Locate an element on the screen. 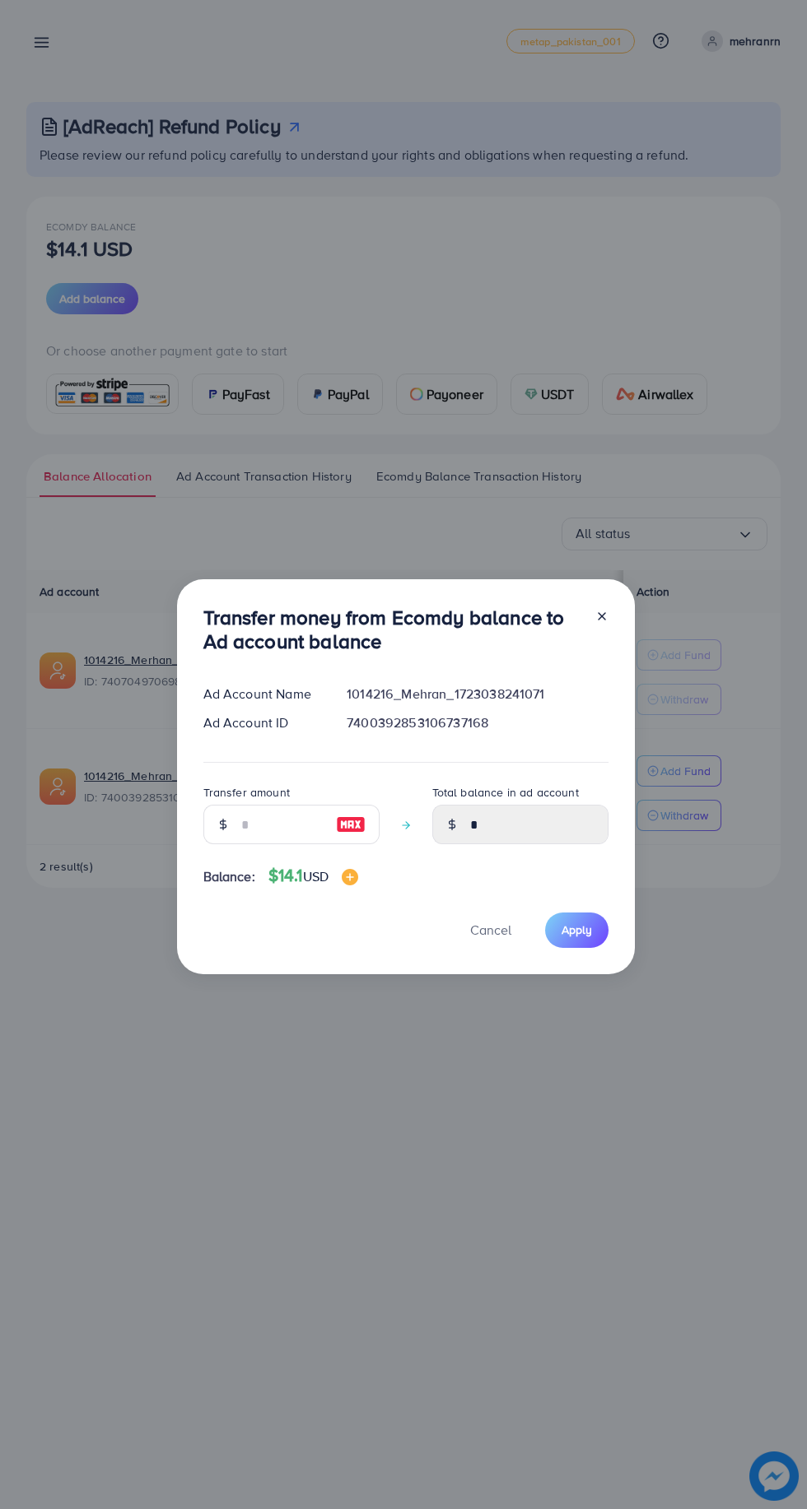 This screenshot has width=807, height=1509. button: Apply is located at coordinates (576, 930).